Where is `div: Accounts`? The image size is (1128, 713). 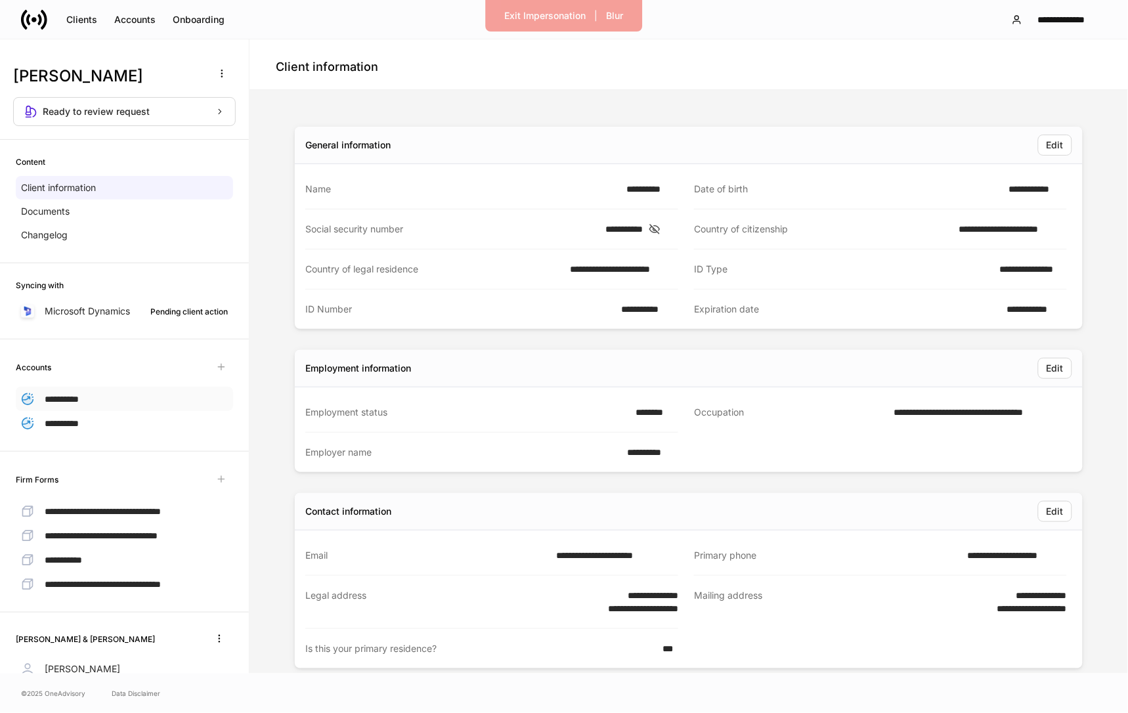 div: Accounts is located at coordinates (135, 20).